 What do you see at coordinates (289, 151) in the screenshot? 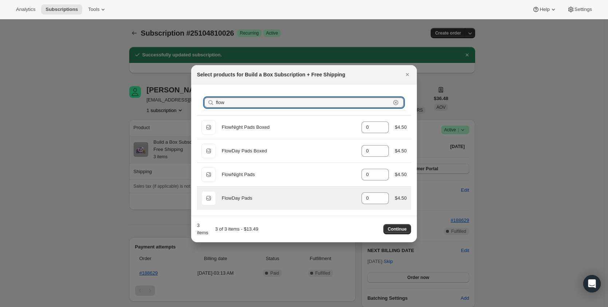
I see `div: FlowDay Pads Boxed` at bounding box center [289, 151].